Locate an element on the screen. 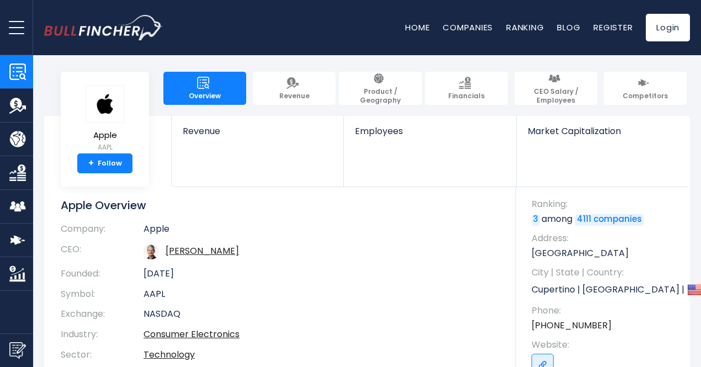 This screenshot has height=367, width=701. a: Competitors is located at coordinates (646, 88).